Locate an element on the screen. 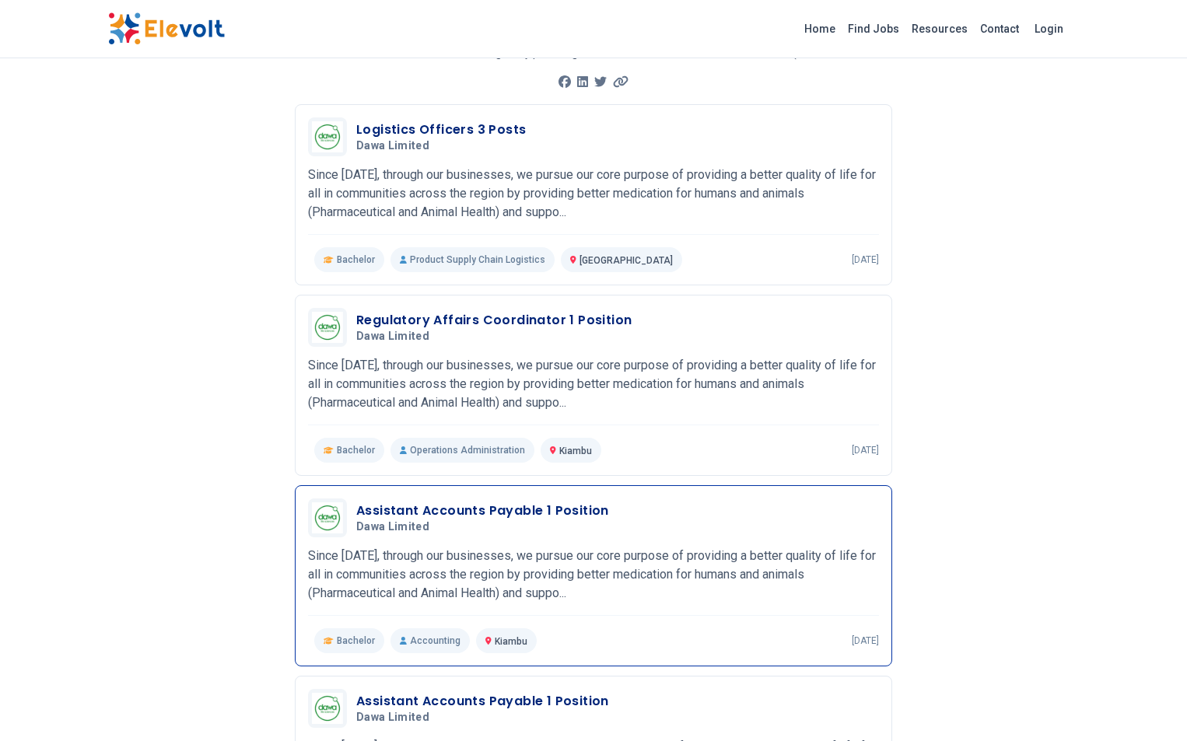 The width and height of the screenshot is (1187, 741). a: Home is located at coordinates (820, 29).